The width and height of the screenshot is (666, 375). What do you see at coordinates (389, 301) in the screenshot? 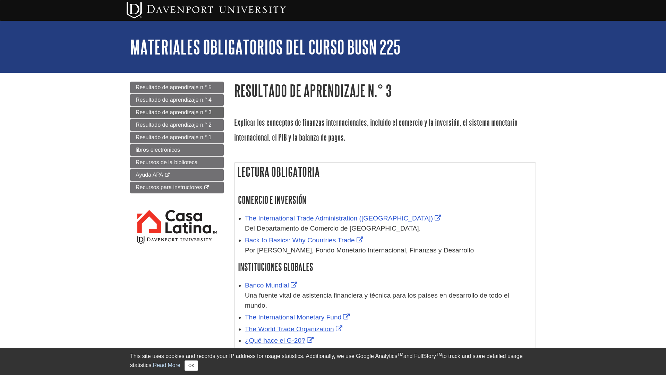
I see `div: Una fuente vital de asistencia financiera y técnica para los países en desarrollo de todo el mundo.` at bounding box center [389, 301].